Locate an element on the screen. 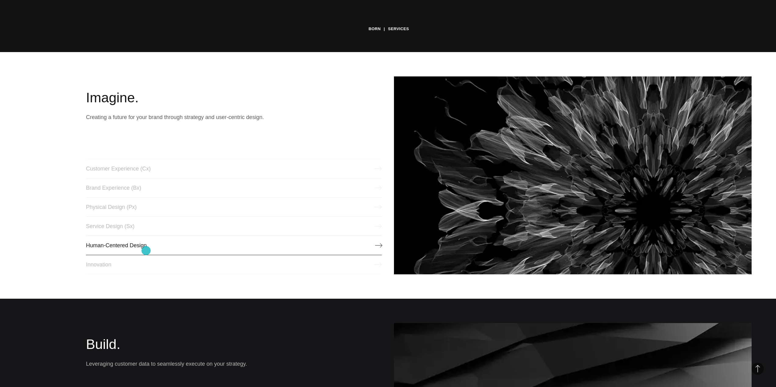  a: BORN is located at coordinates (375, 29).